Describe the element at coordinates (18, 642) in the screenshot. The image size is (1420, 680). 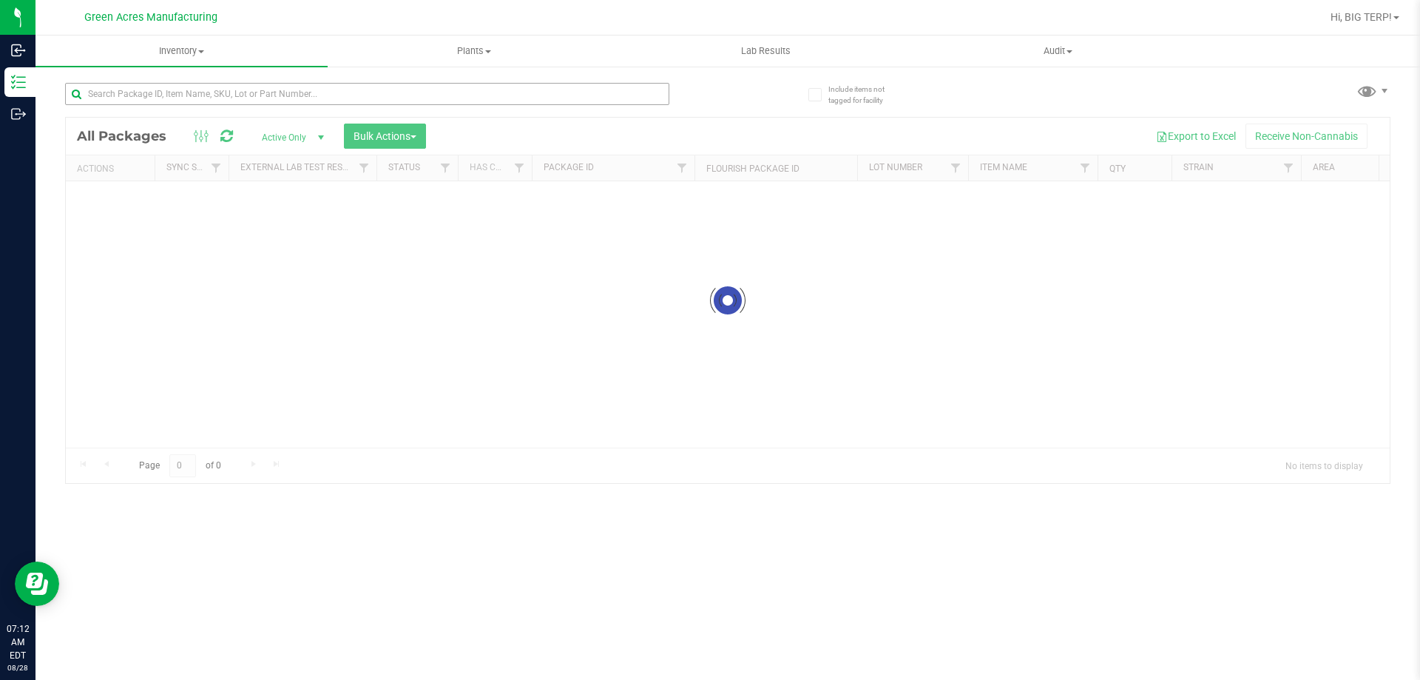
I see `p: 07:12 AM EDT` at that location.